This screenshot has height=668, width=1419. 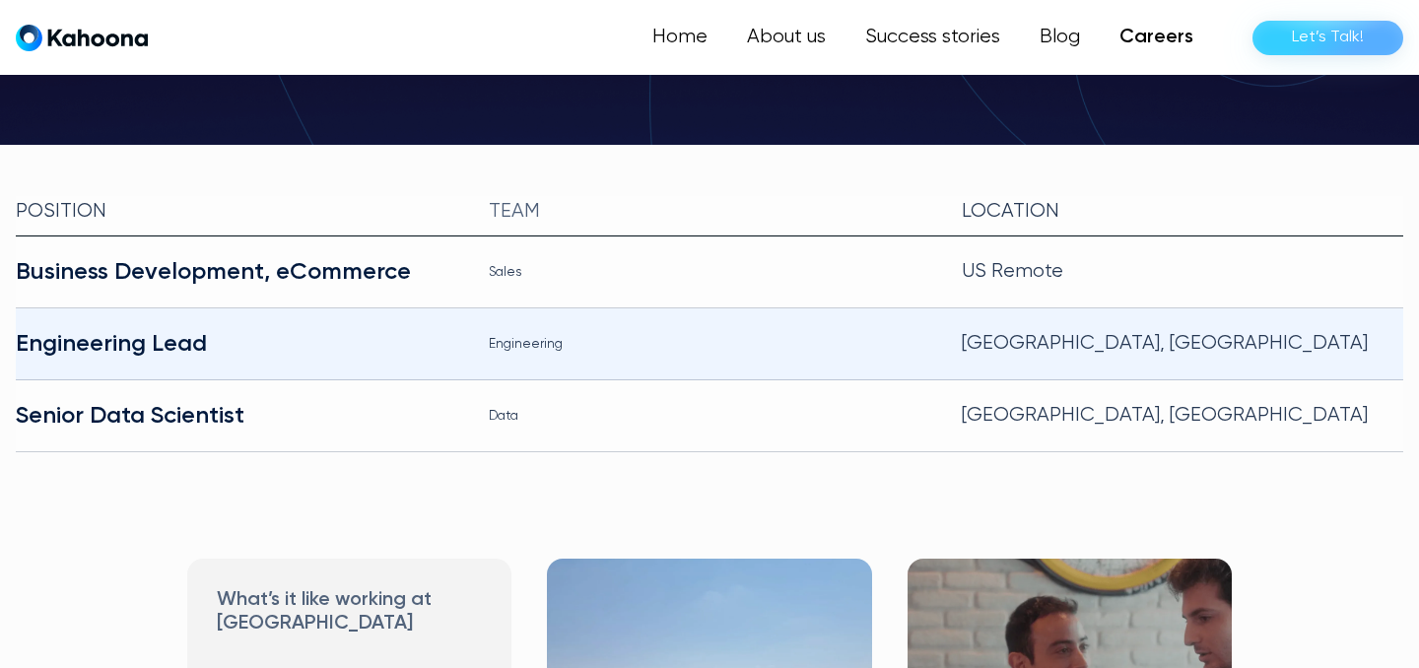 What do you see at coordinates (1059, 37) in the screenshot?
I see `a: Blog` at bounding box center [1059, 37].